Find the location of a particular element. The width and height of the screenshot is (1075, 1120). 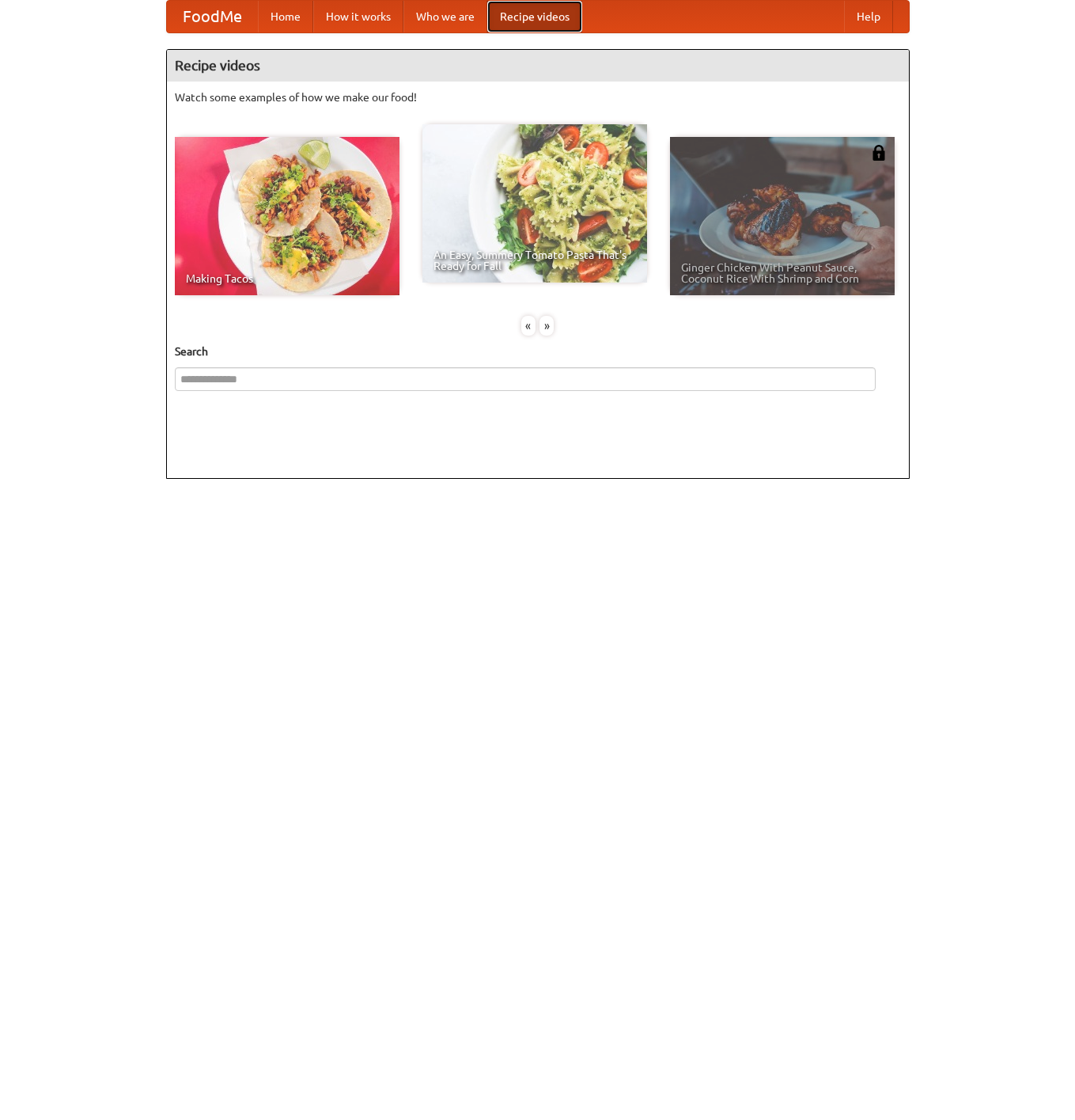

a: An Easy, Summery Tomato Pasta That's Ready for Fall is located at coordinates (535, 204).